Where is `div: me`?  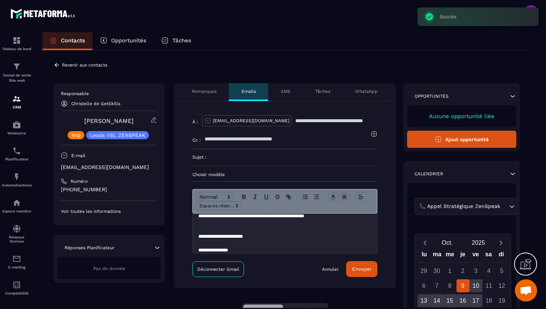
div: me is located at coordinates (450, 256).